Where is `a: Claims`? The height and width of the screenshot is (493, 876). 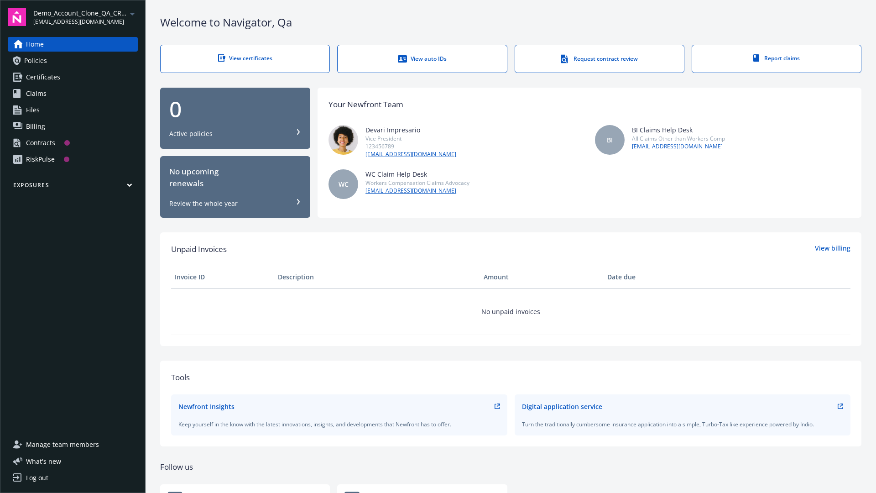
a: Claims is located at coordinates (73, 94).